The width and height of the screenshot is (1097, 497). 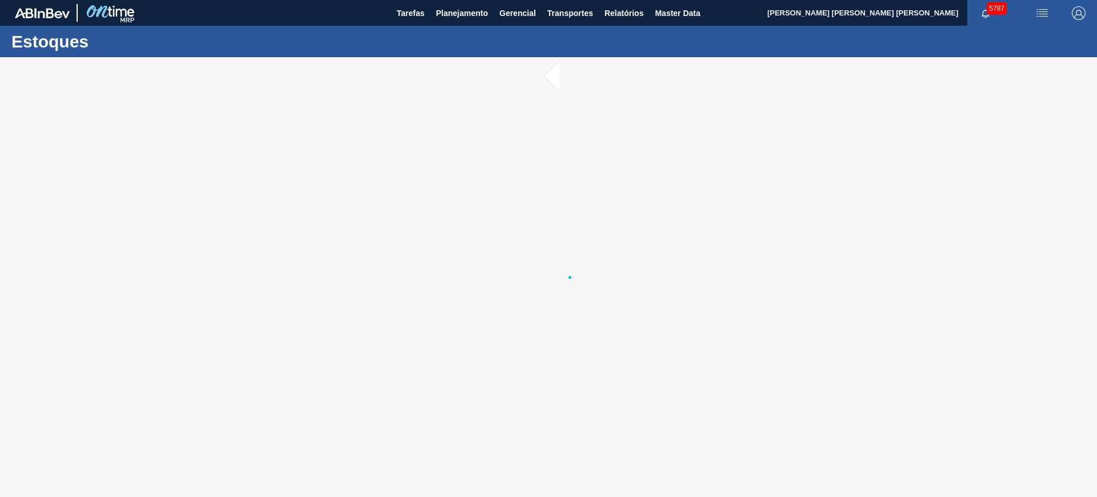 I want to click on img: Logout, so click(x=1079, y=13).